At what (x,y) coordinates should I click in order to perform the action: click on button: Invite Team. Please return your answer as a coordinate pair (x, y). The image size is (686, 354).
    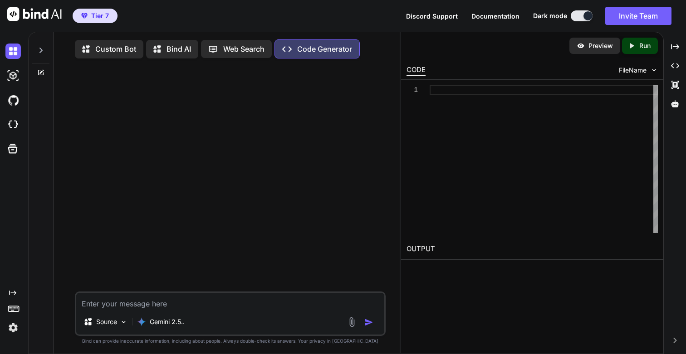
    Looking at the image, I should click on (638, 16).